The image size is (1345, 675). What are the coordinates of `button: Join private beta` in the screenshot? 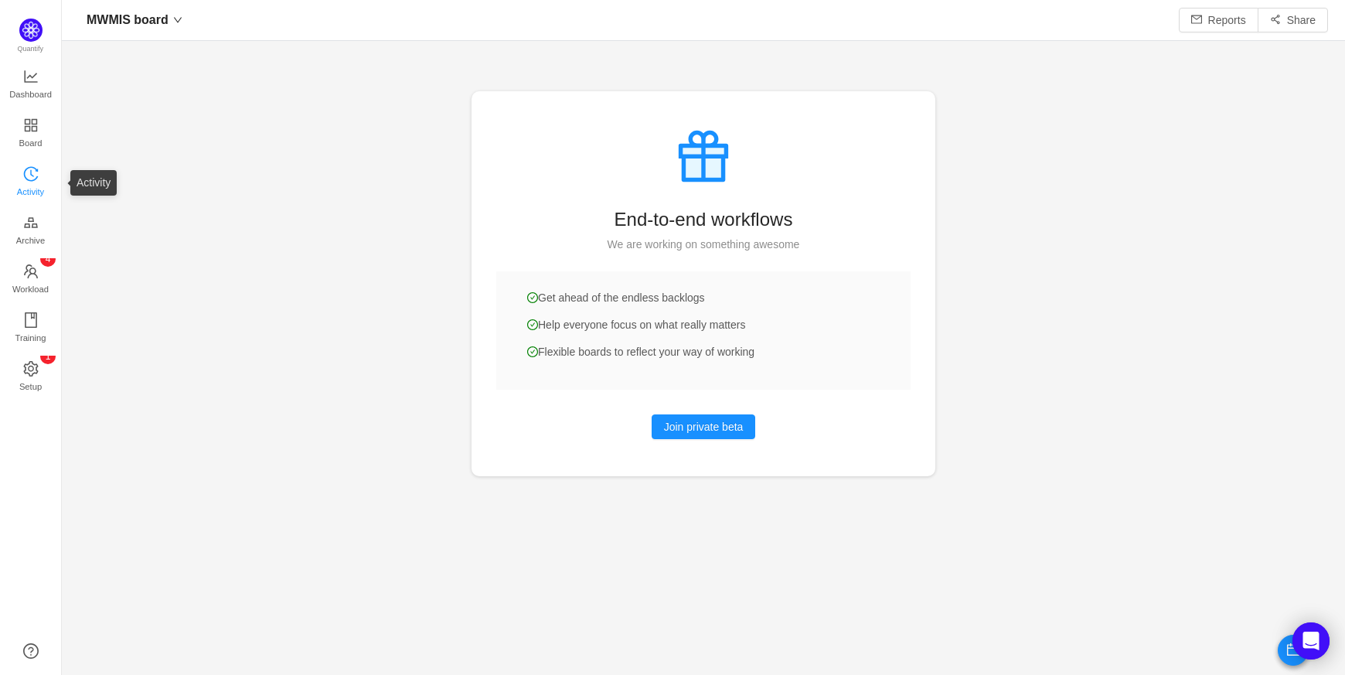 It's located at (704, 427).